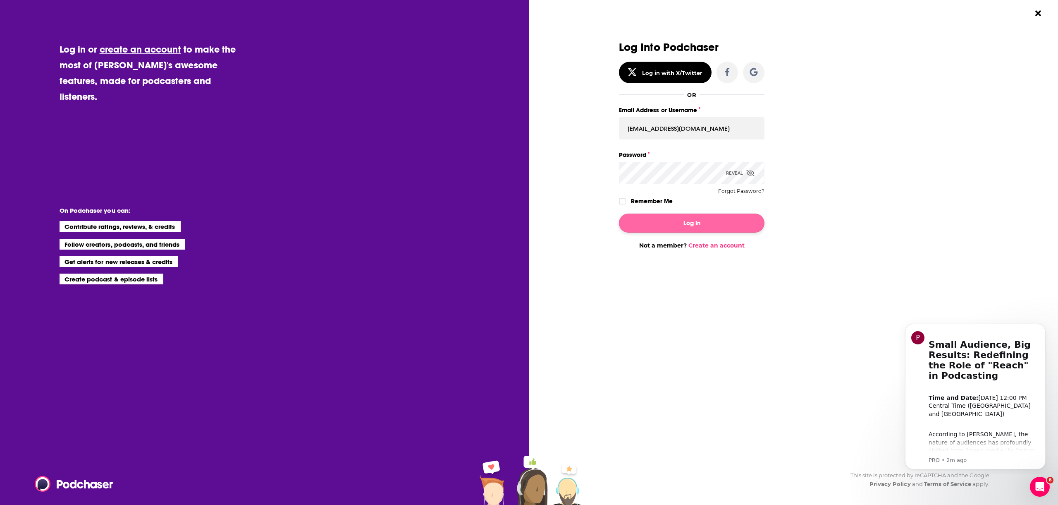 Image resolution: width=1058 pixels, height=505 pixels. Describe the element at coordinates (890, 483) in the screenshot. I see `a: Privacy Policy` at that location.